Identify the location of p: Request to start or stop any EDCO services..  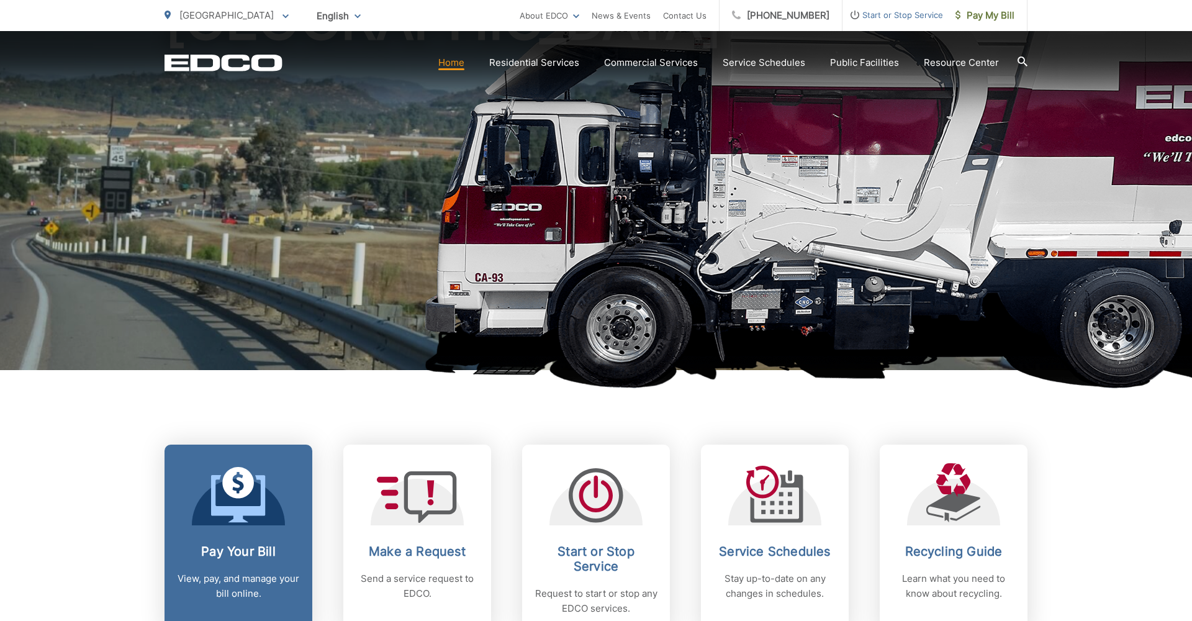
(596, 601).